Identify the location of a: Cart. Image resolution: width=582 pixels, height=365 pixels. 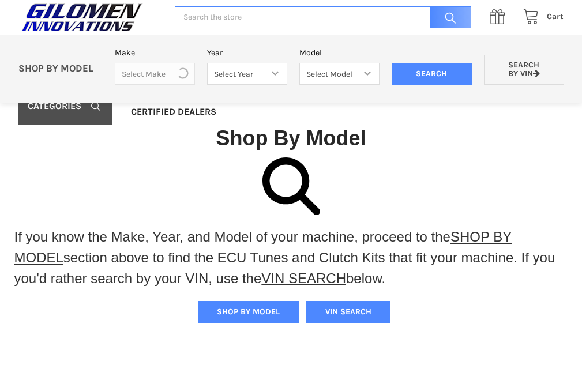
(540, 17).